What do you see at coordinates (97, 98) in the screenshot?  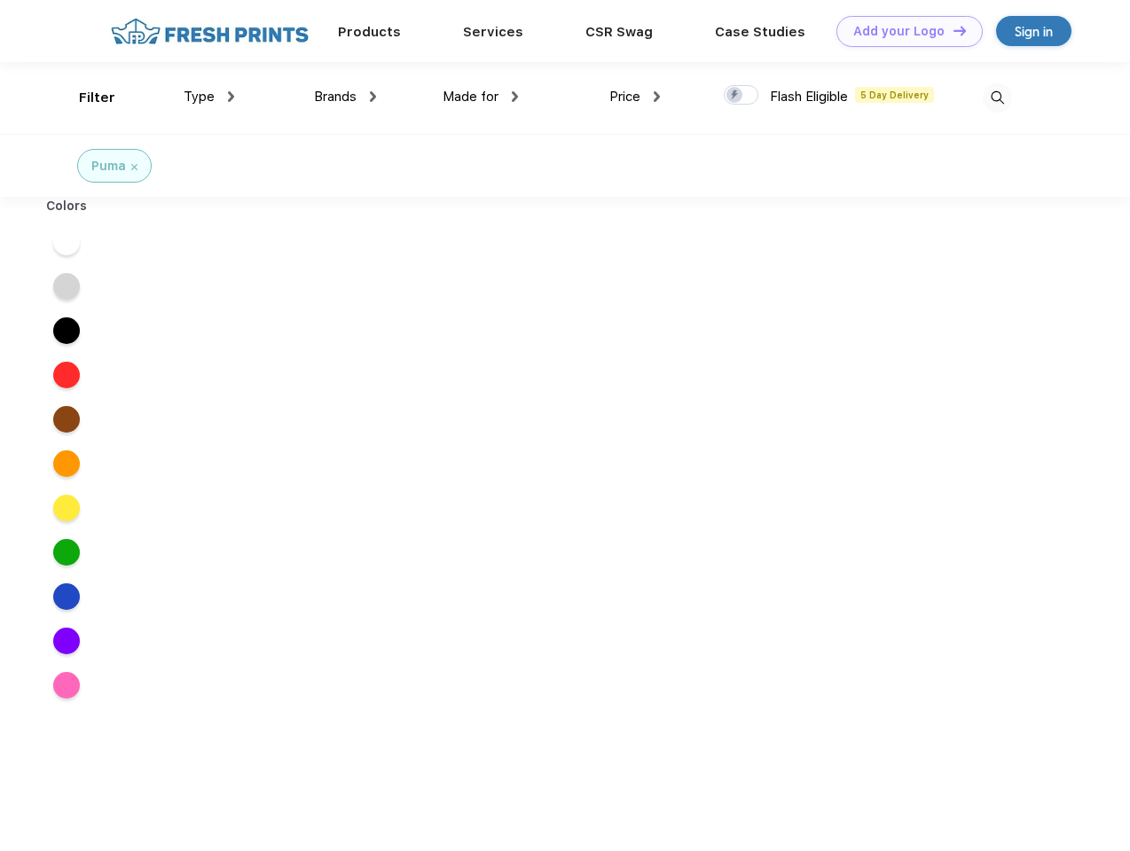 I see `div: Filter` at bounding box center [97, 98].